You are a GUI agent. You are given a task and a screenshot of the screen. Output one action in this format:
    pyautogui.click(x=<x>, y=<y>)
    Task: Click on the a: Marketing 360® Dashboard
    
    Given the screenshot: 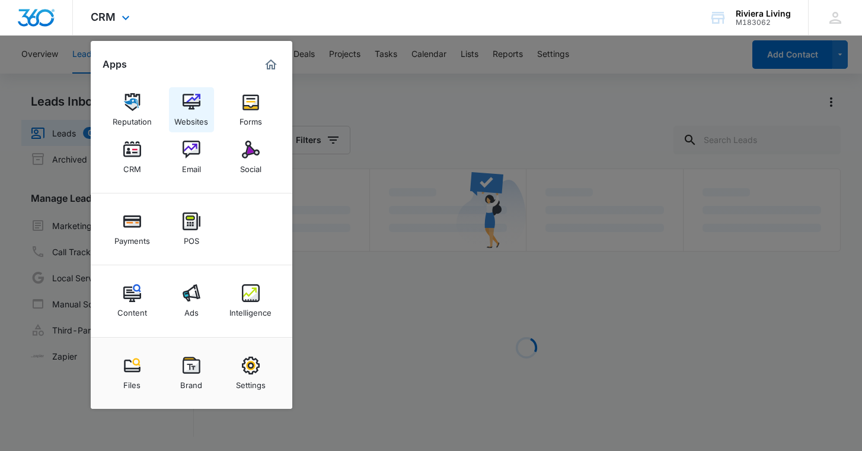 What is the action you would take?
    pyautogui.click(x=271, y=65)
    